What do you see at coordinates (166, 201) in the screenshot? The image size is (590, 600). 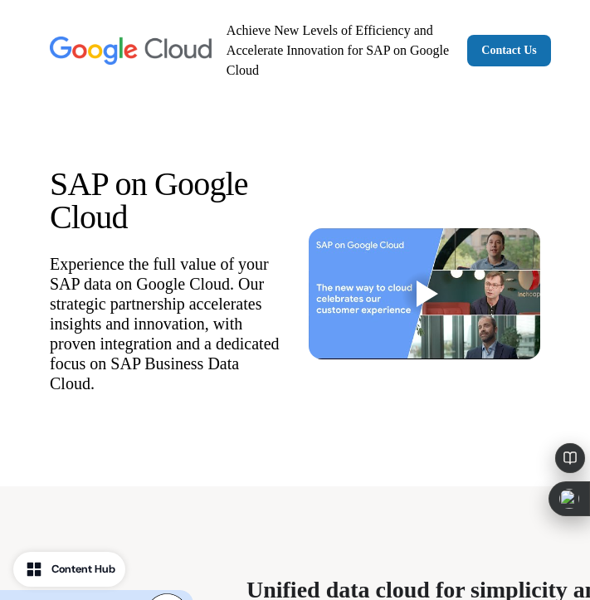 I see `p: SAP on Google Cloud` at bounding box center [166, 201].